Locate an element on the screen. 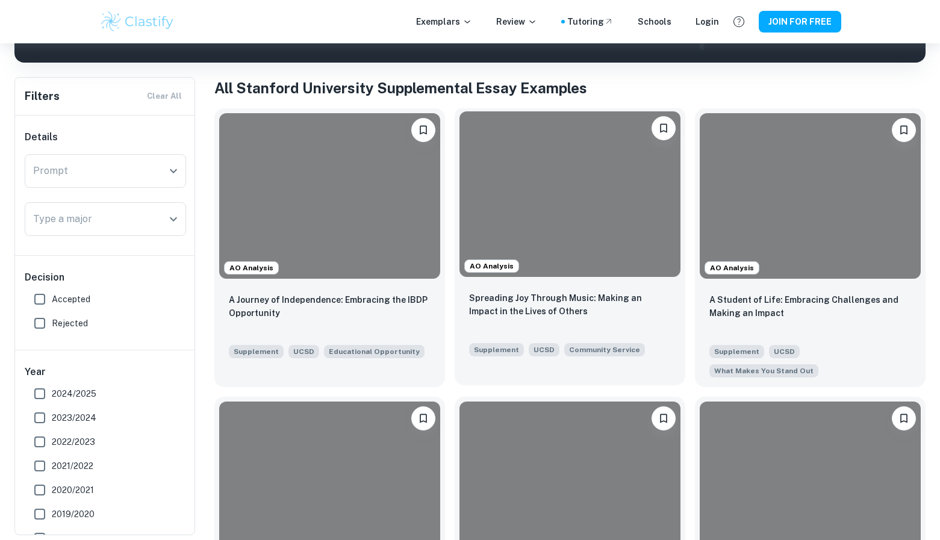  span: 2020/2021 is located at coordinates (73, 490).